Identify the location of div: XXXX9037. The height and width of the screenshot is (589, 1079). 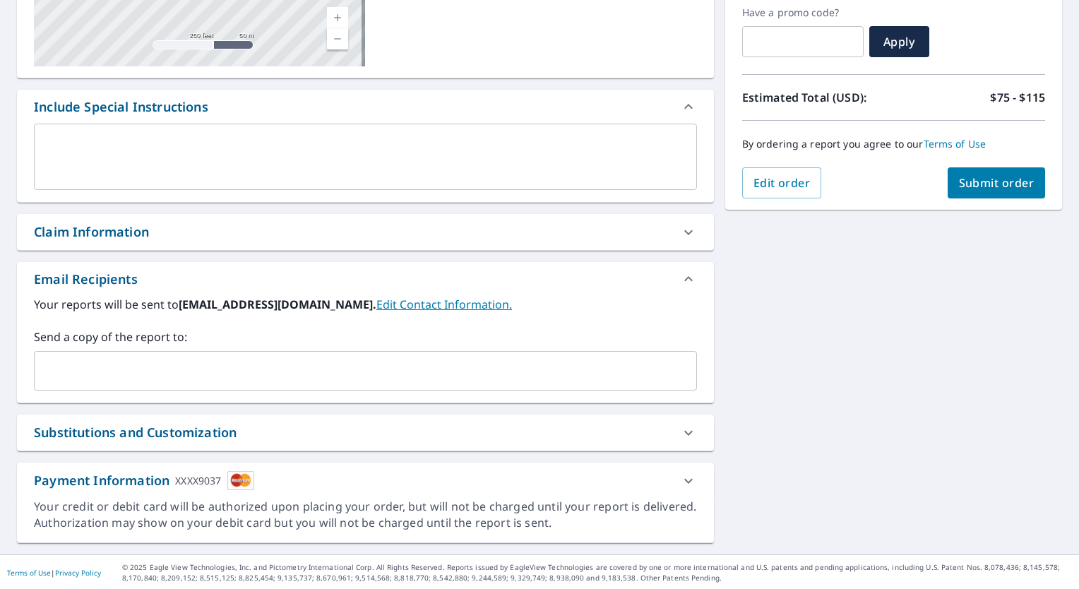
(198, 480).